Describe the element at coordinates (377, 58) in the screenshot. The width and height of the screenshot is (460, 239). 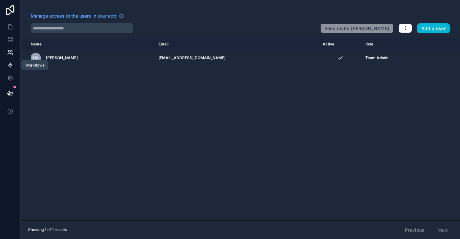
I see `span: Team Admin` at that location.